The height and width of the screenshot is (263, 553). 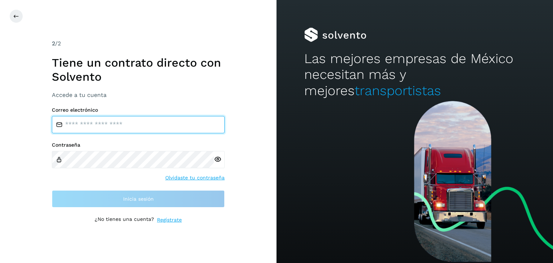 What do you see at coordinates (124, 220) in the screenshot?
I see `p: ¿No tienes una cuenta?` at bounding box center [124, 220].